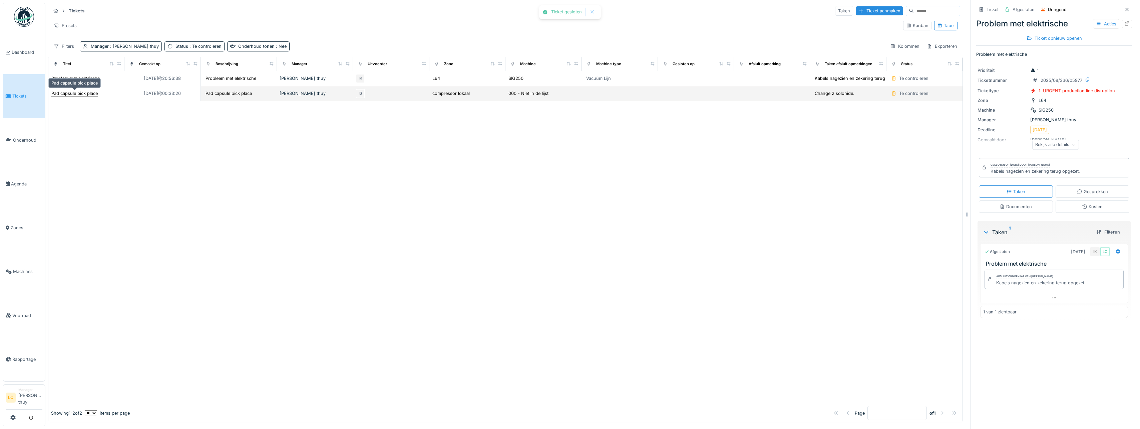 This screenshot has width=1140, height=429. What do you see at coordinates (860, 413) in the screenshot?
I see `div: Page` at bounding box center [860, 413].